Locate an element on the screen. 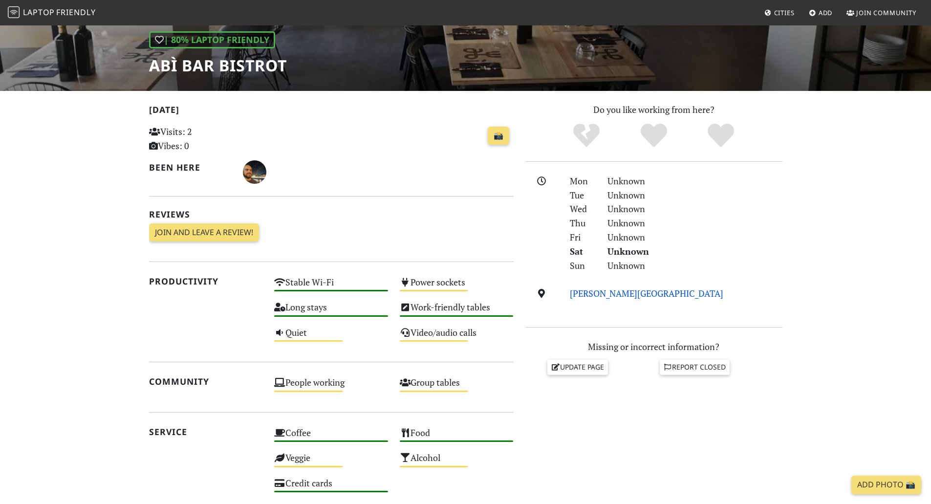 This screenshot has width=931, height=504. div: Sun is located at coordinates (583, 265).